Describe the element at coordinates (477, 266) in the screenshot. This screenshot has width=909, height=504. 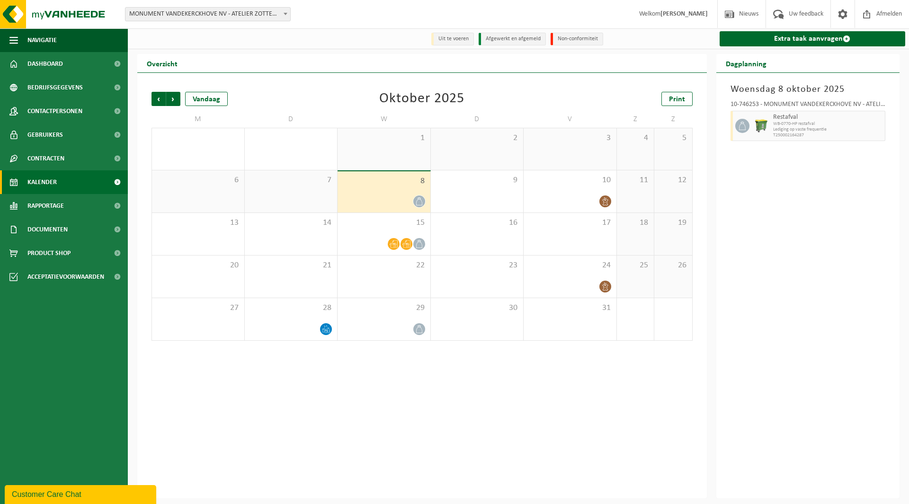
I see `span: 23` at that location.